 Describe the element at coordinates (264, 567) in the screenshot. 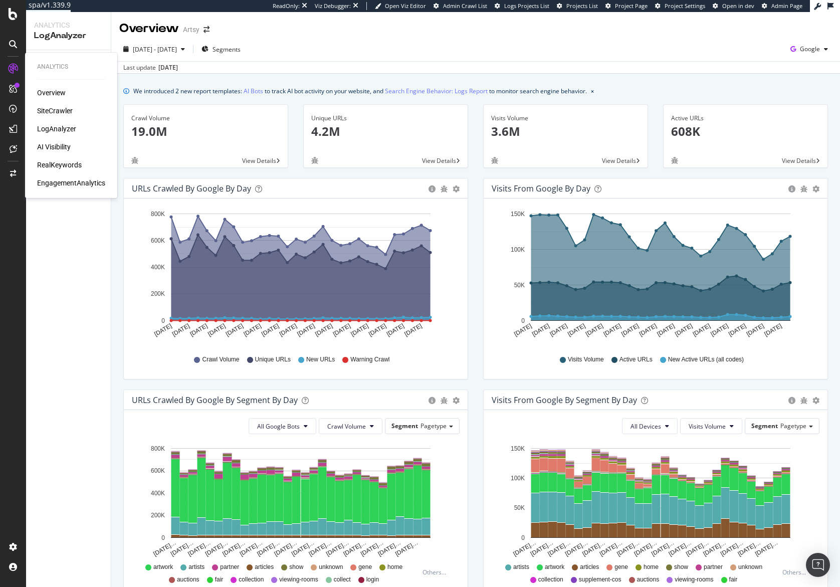

I see `span: articles` at that location.